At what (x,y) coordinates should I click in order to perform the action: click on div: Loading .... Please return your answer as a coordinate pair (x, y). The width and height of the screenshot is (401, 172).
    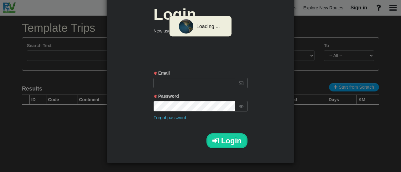
    Looking at the image, I should click on (208, 27).